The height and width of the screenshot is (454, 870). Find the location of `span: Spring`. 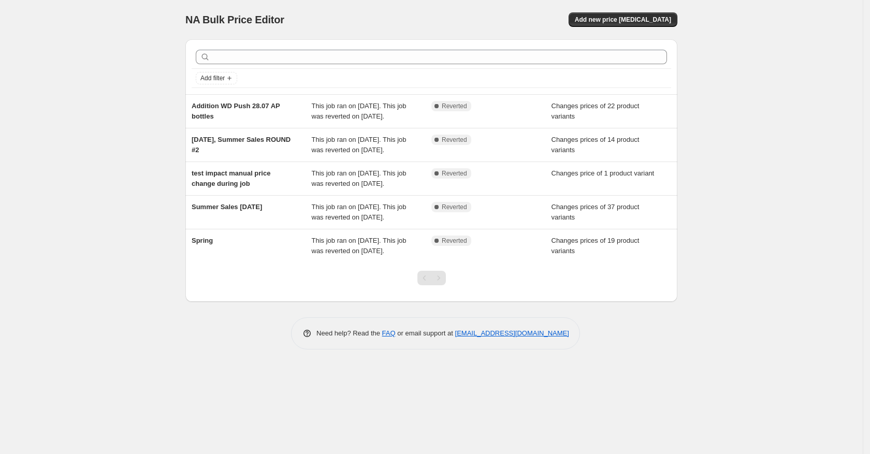

span: Spring is located at coordinates (202, 240).